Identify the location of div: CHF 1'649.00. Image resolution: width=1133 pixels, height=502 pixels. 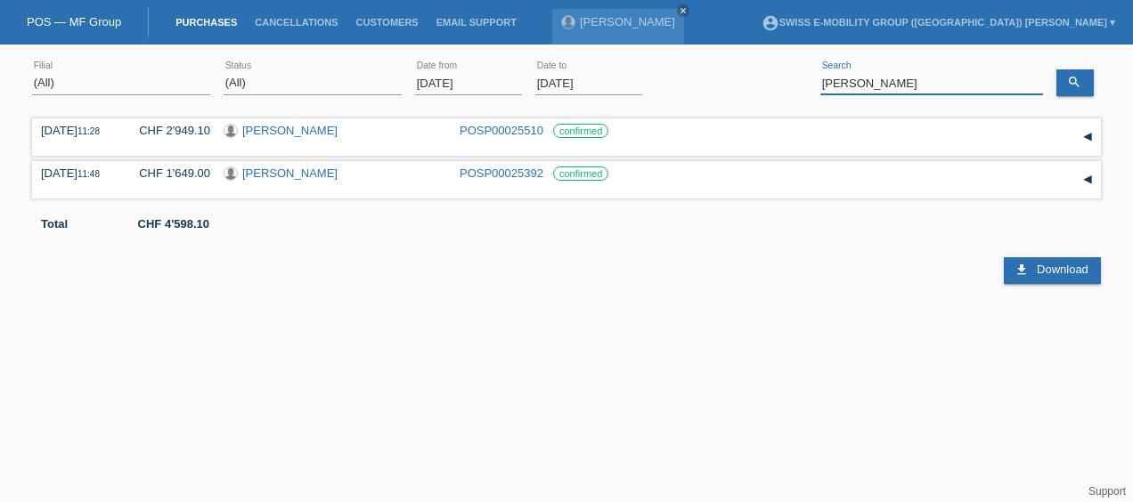
(167, 173).